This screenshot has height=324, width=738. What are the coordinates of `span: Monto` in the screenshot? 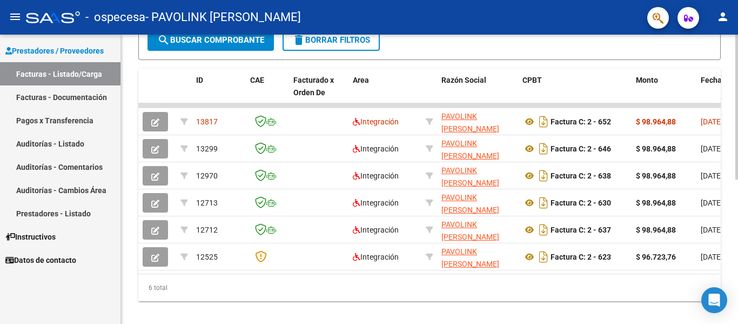 It's located at (646, 80).